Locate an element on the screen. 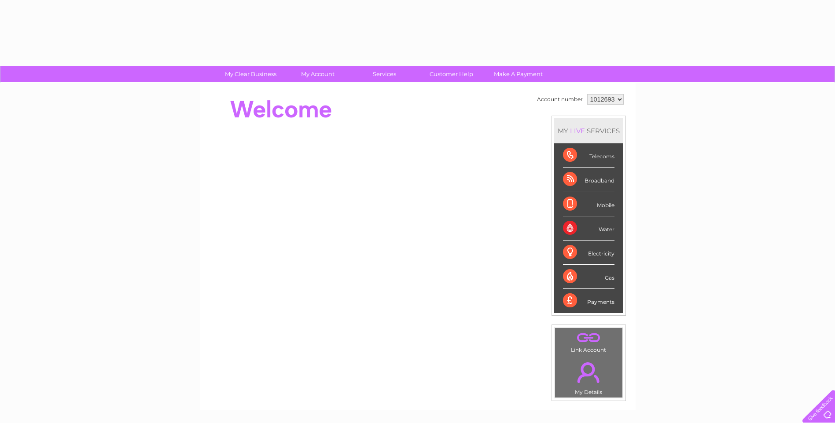 Image resolution: width=835 pixels, height=423 pixels. td: My Details is located at coordinates (588, 377).